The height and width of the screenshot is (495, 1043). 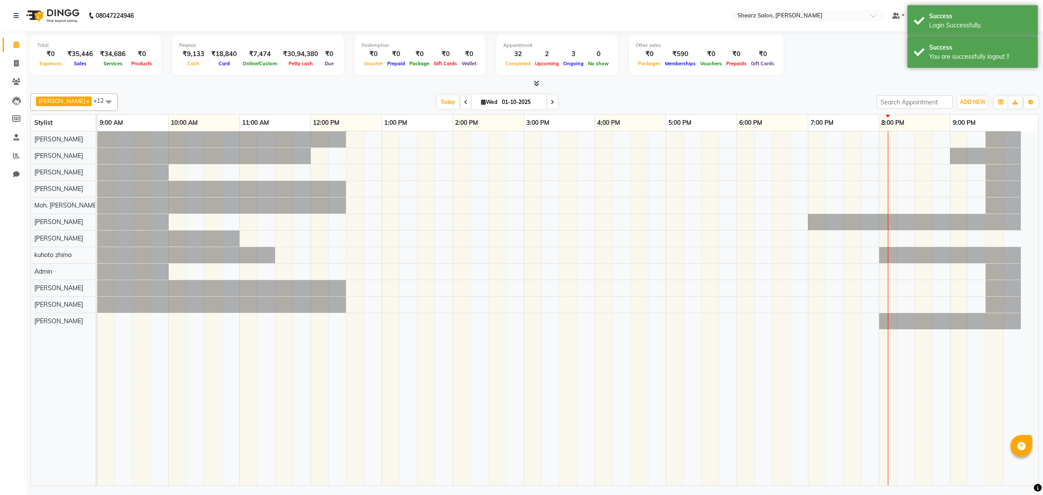 What do you see at coordinates (193, 54) in the screenshot?
I see `div: ₹9,133` at bounding box center [193, 54].